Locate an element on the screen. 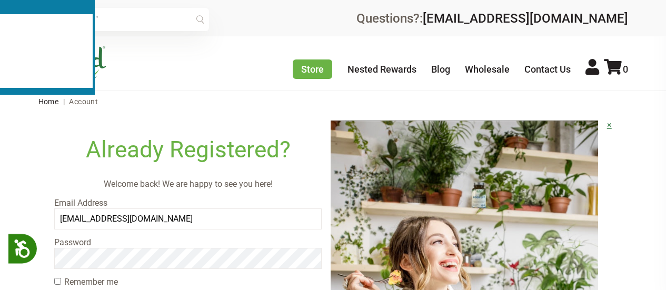  a: Wholesale is located at coordinates (487, 69).